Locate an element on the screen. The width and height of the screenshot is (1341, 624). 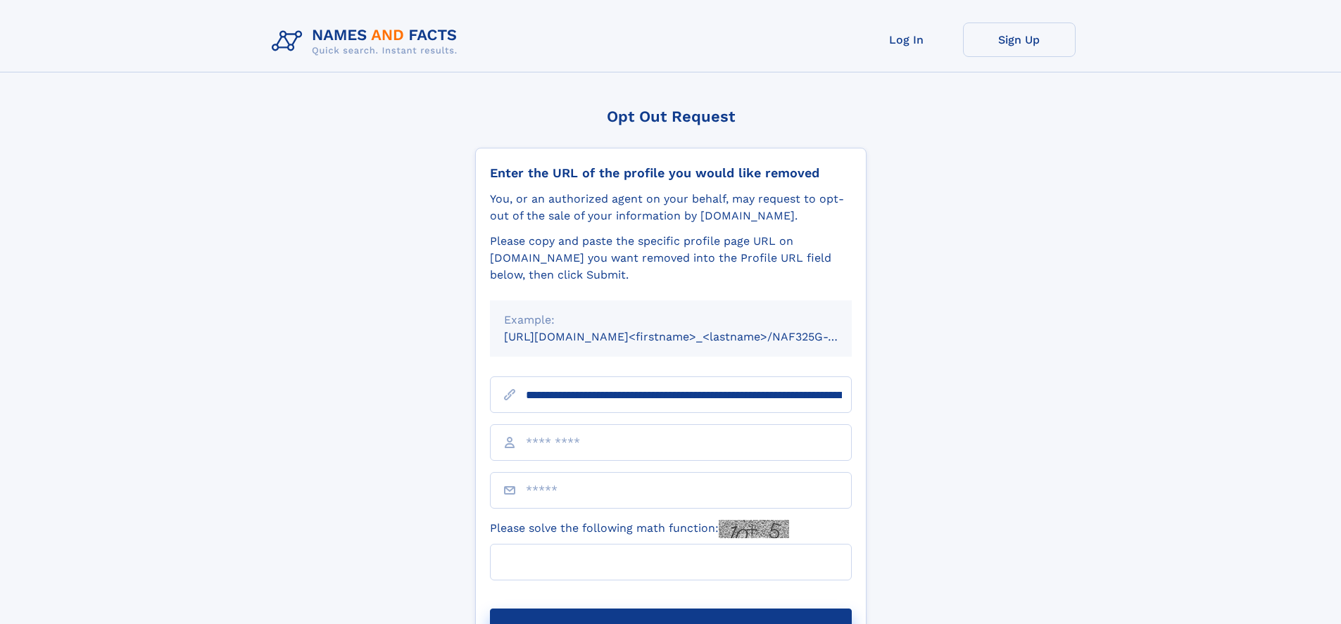
a: Log In is located at coordinates (906, 39).